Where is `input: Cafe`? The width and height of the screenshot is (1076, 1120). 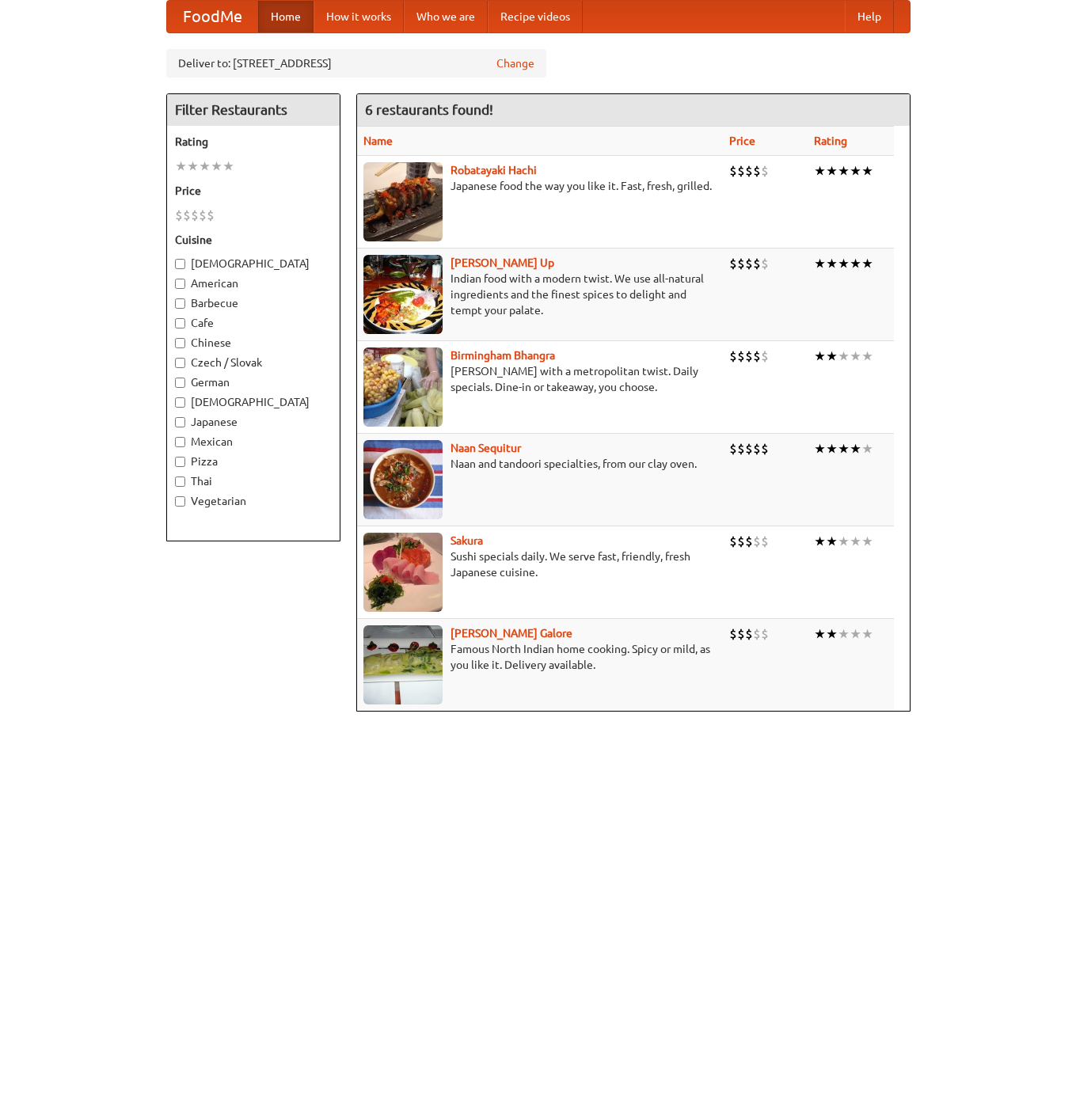
input: Cafe is located at coordinates (180, 323).